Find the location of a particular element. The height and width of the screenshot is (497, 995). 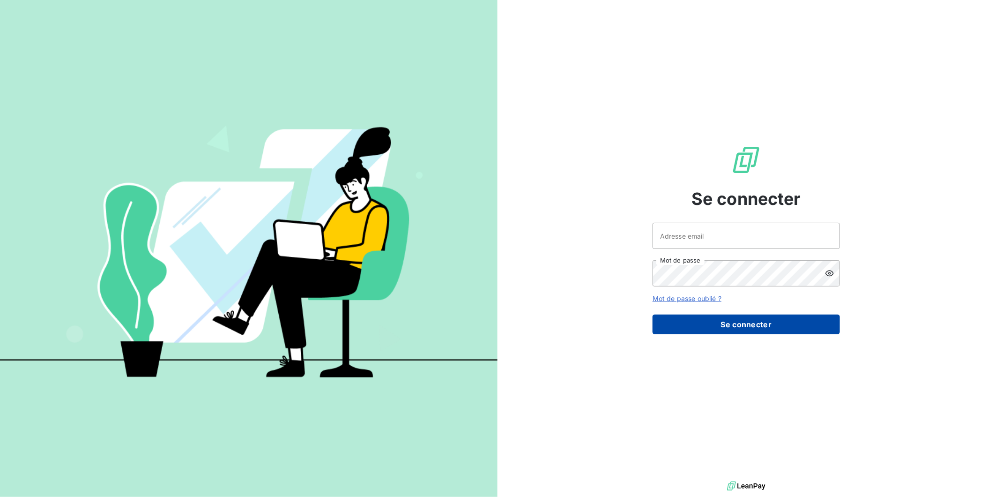

button: Se connecter is located at coordinates (746, 324).